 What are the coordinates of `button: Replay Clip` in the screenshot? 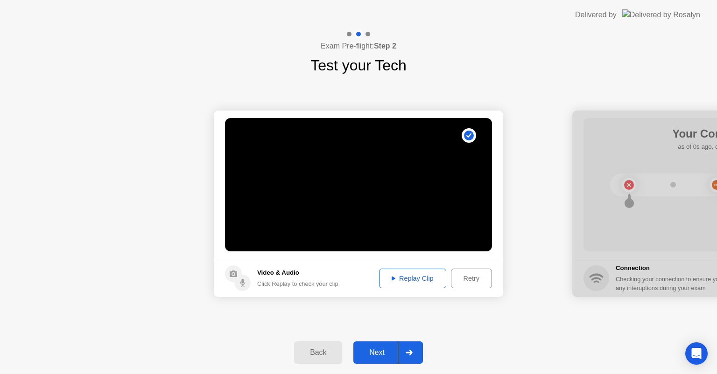 It's located at (413, 279).